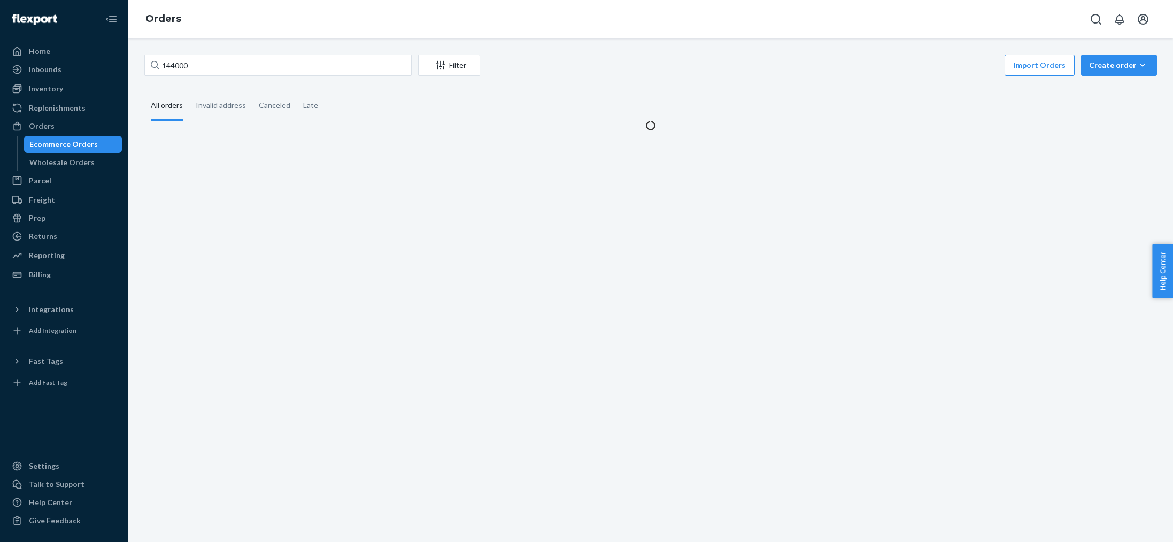 The width and height of the screenshot is (1173, 542). I want to click on a: Wholesale Orders, so click(73, 163).